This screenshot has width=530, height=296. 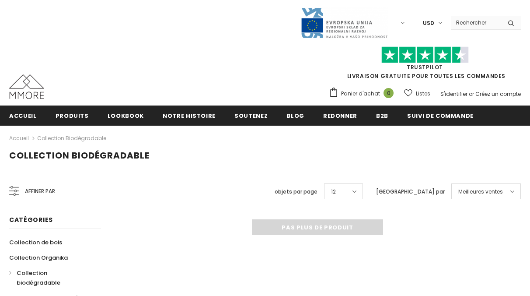 What do you see at coordinates (481, 192) in the screenshot?
I see `span: Meilleures ventes` at bounding box center [481, 192].